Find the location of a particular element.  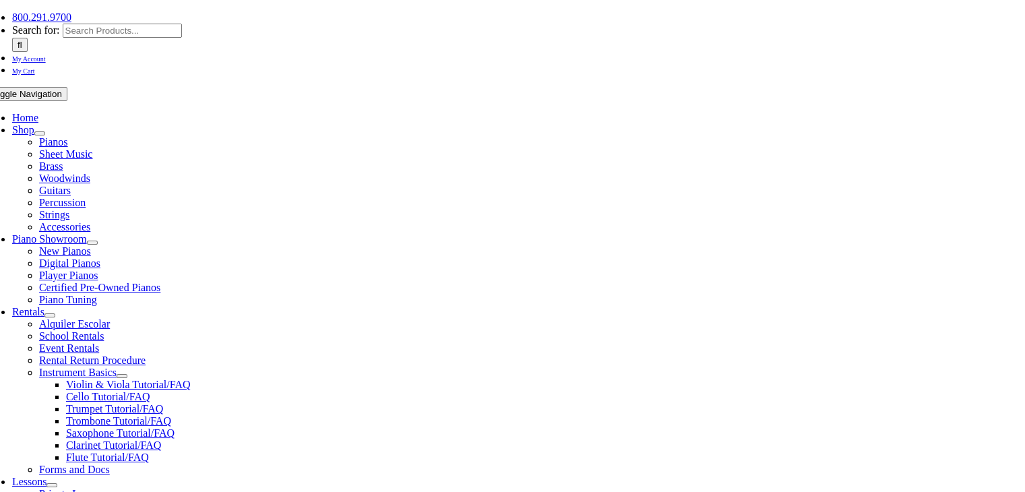

a: Alquiler Escolar is located at coordinates (74, 323).